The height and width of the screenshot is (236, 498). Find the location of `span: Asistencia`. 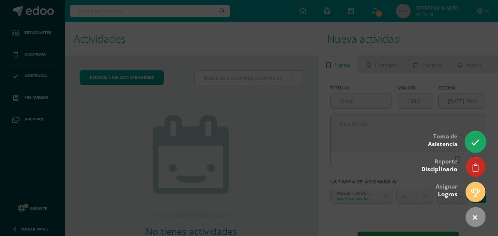

span: Asistencia is located at coordinates (443, 144).